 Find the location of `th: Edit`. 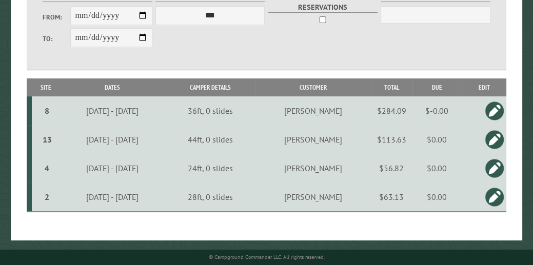

th: Edit is located at coordinates (484, 87).